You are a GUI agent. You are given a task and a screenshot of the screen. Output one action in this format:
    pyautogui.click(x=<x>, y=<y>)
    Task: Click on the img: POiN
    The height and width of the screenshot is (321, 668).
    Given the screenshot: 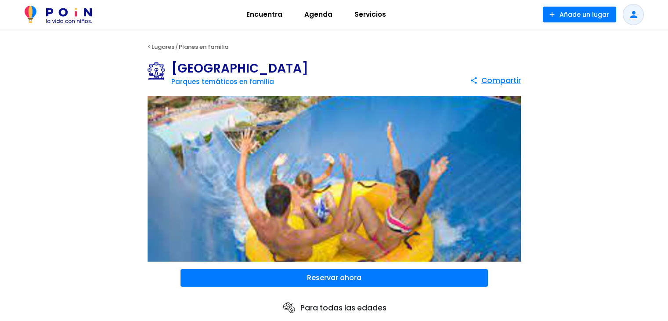 What is the action you would take?
    pyautogui.click(x=58, y=14)
    